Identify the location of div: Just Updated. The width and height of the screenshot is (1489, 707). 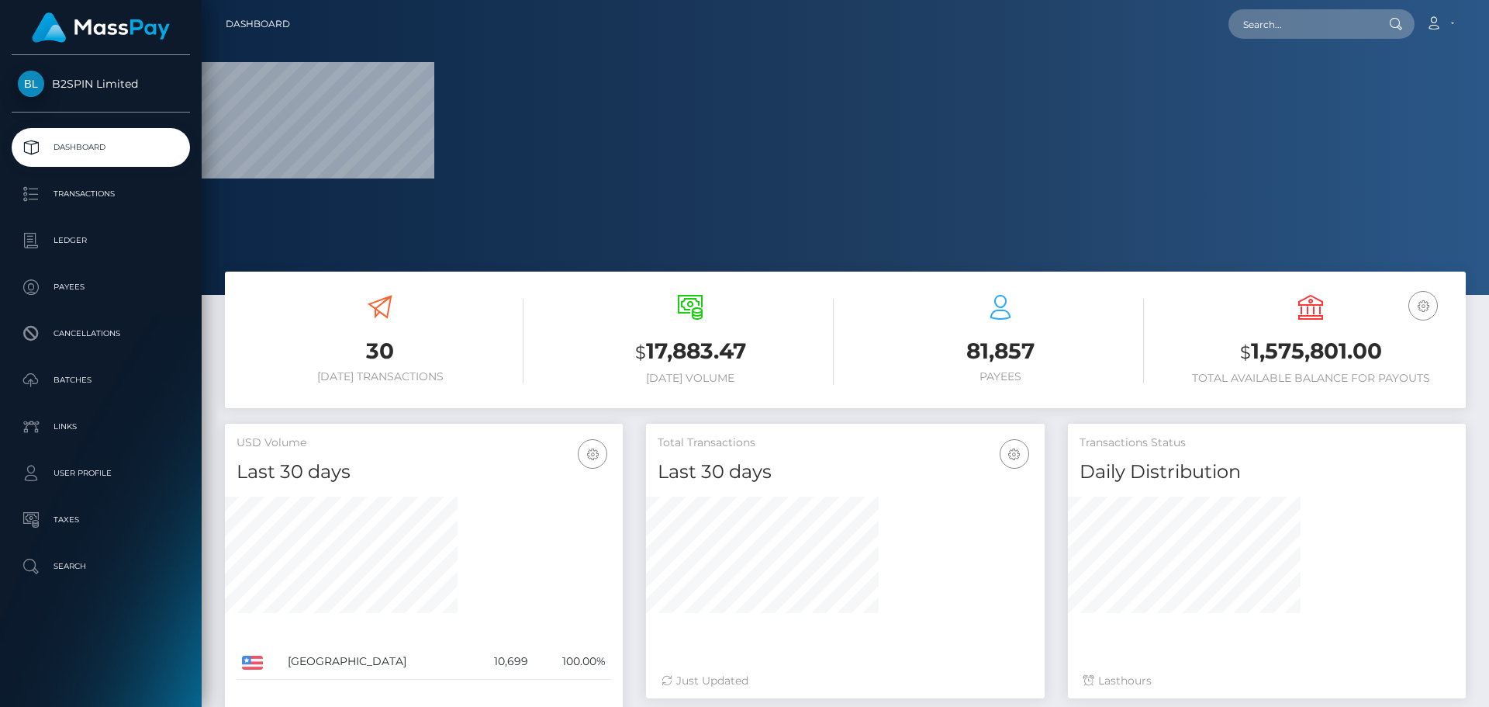
(845, 680).